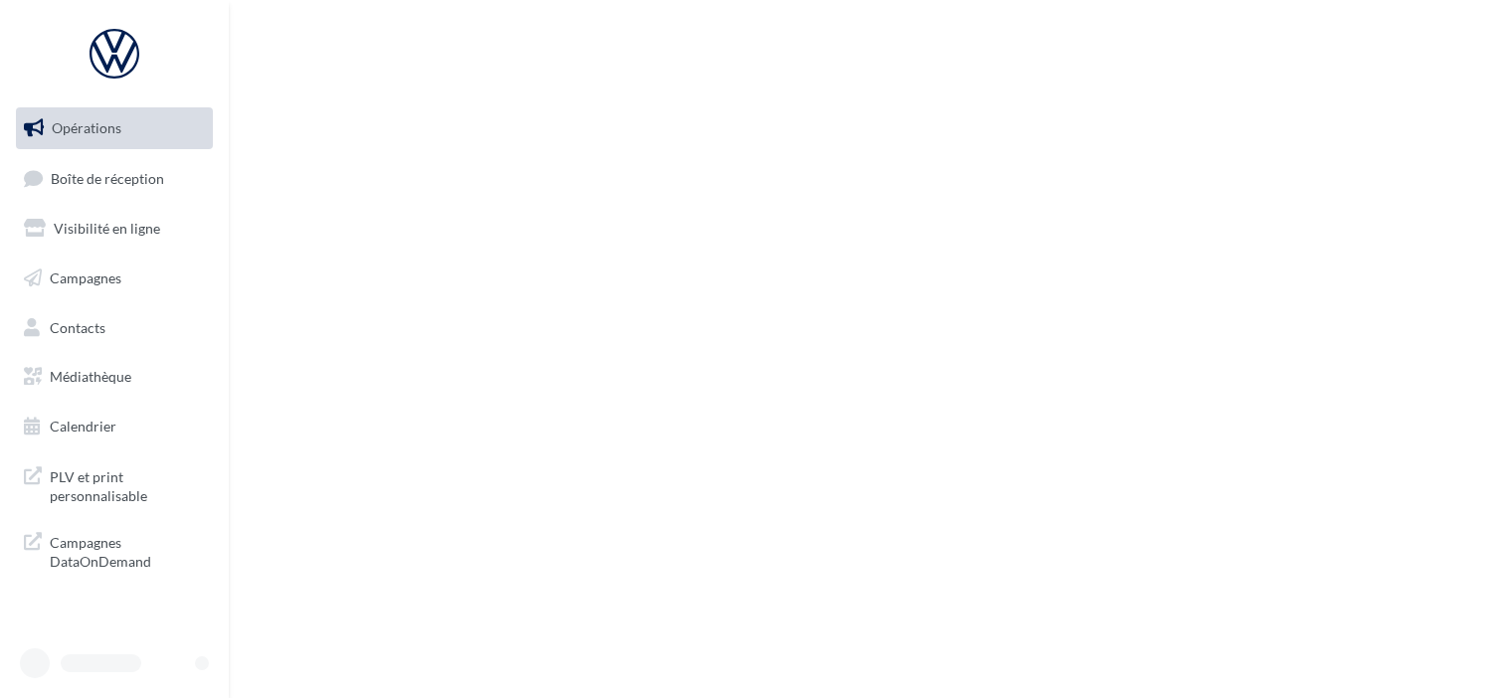 This screenshot has height=698, width=1502. Describe the element at coordinates (86, 278) in the screenshot. I see `span: Campagnes` at that location.